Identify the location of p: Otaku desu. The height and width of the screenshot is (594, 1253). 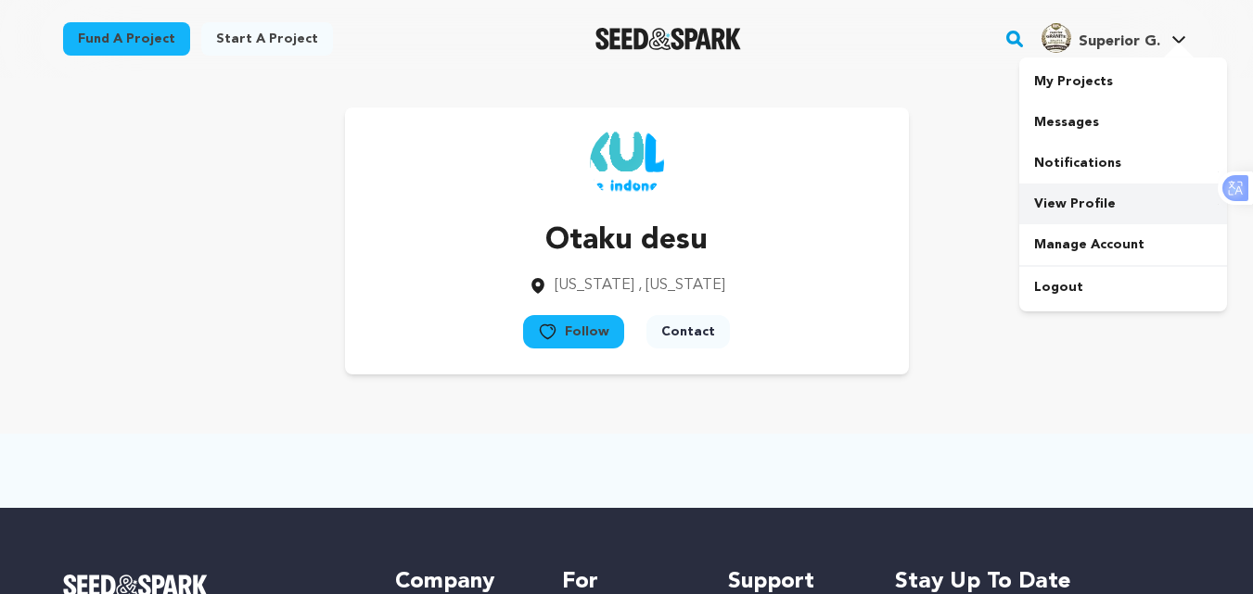
(627, 241).